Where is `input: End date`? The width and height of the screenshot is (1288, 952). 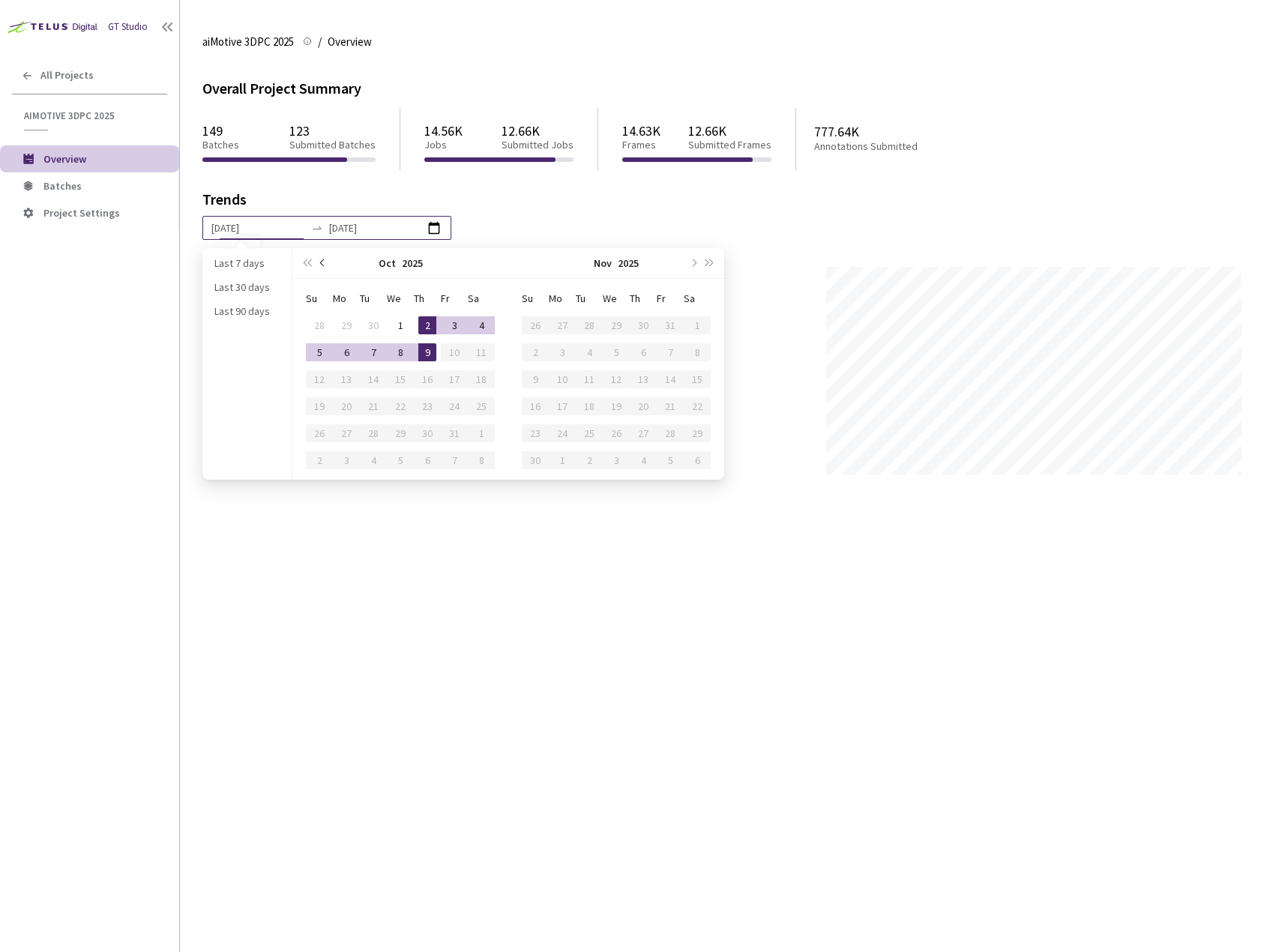 input: End date is located at coordinates (375, 228).